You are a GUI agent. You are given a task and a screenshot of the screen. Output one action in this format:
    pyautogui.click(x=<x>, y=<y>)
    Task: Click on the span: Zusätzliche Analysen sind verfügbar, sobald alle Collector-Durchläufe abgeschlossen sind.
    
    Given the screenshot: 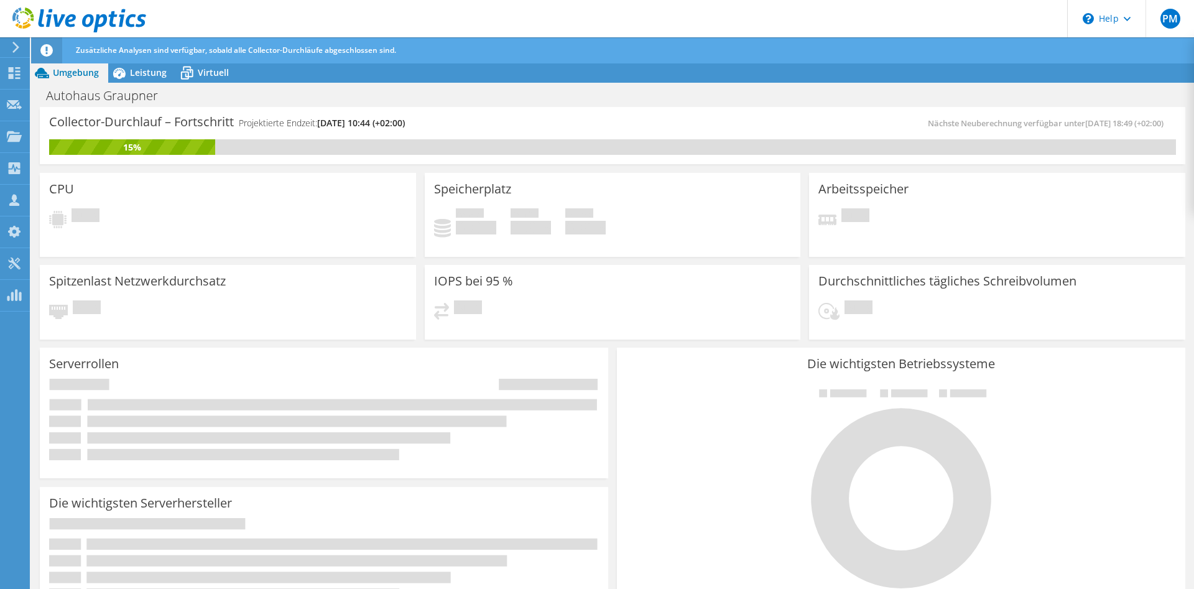 What is the action you would take?
    pyautogui.click(x=236, y=50)
    